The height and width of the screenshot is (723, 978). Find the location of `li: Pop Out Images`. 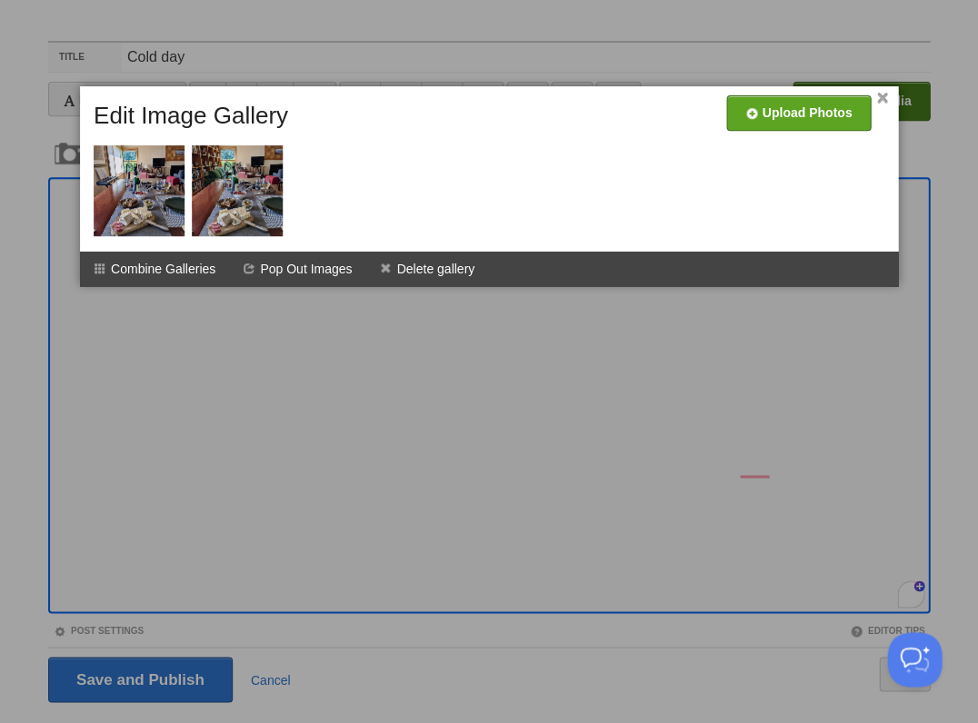

li: Pop Out Images is located at coordinates (297, 269).